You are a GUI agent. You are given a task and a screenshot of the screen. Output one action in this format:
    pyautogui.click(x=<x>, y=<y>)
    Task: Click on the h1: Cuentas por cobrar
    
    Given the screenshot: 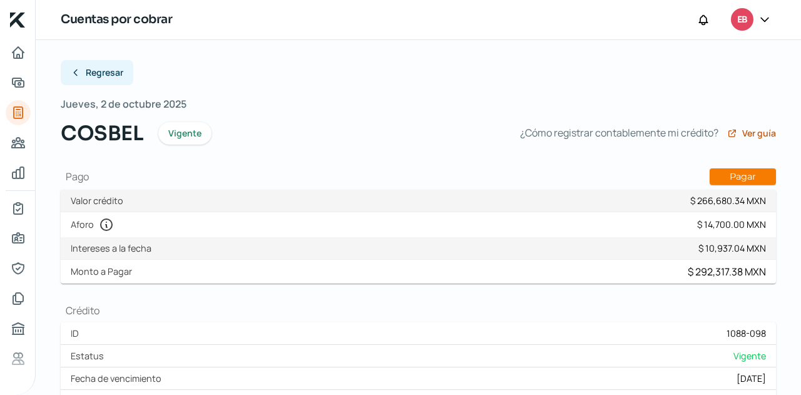 What is the action you would take?
    pyautogui.click(x=116, y=19)
    